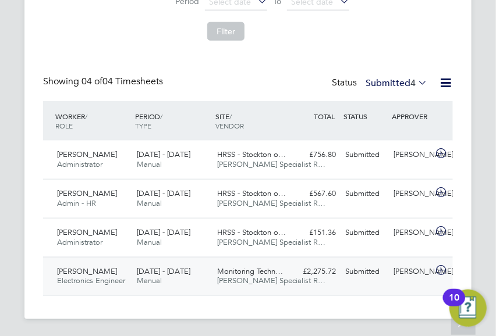  What do you see at coordinates (92, 121) in the screenshot?
I see `div: WORKER` at bounding box center [92, 121].